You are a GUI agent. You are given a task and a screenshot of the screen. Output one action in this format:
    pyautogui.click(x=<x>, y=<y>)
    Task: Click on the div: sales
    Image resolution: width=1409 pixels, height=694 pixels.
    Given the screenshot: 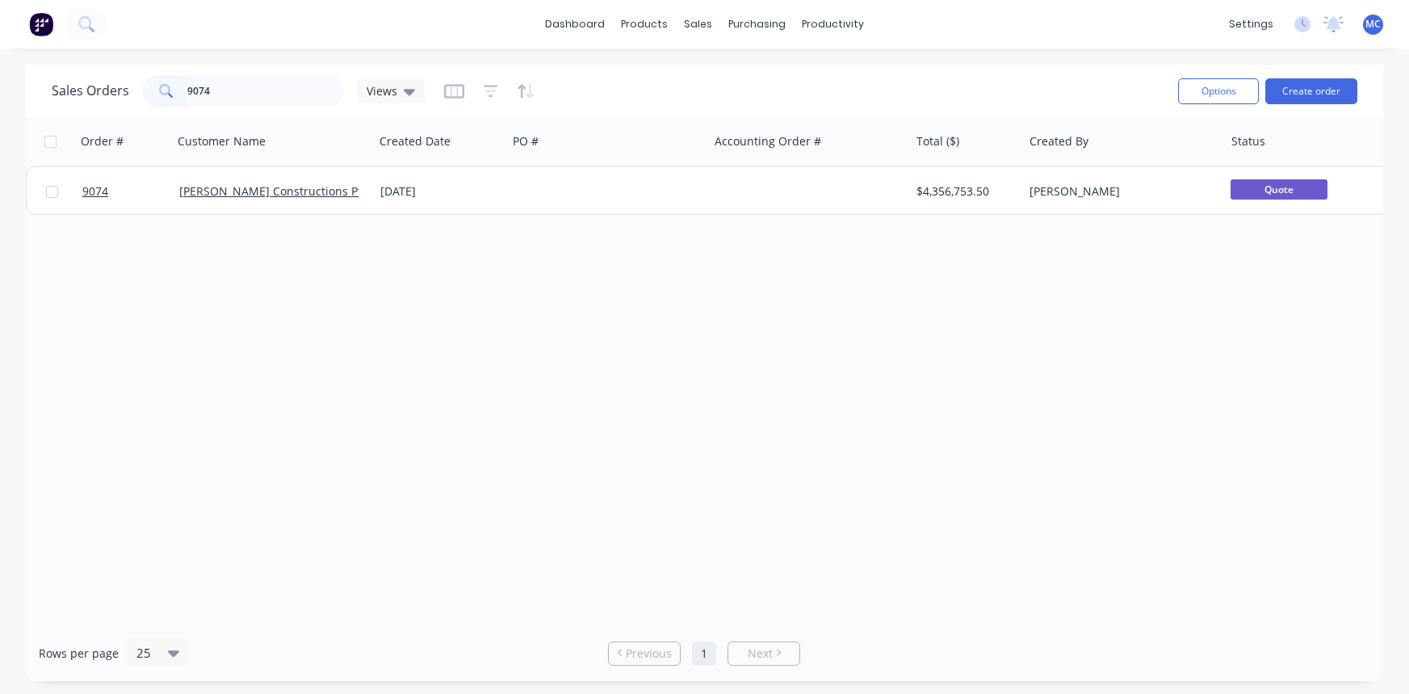 What is the action you would take?
    pyautogui.click(x=698, y=24)
    